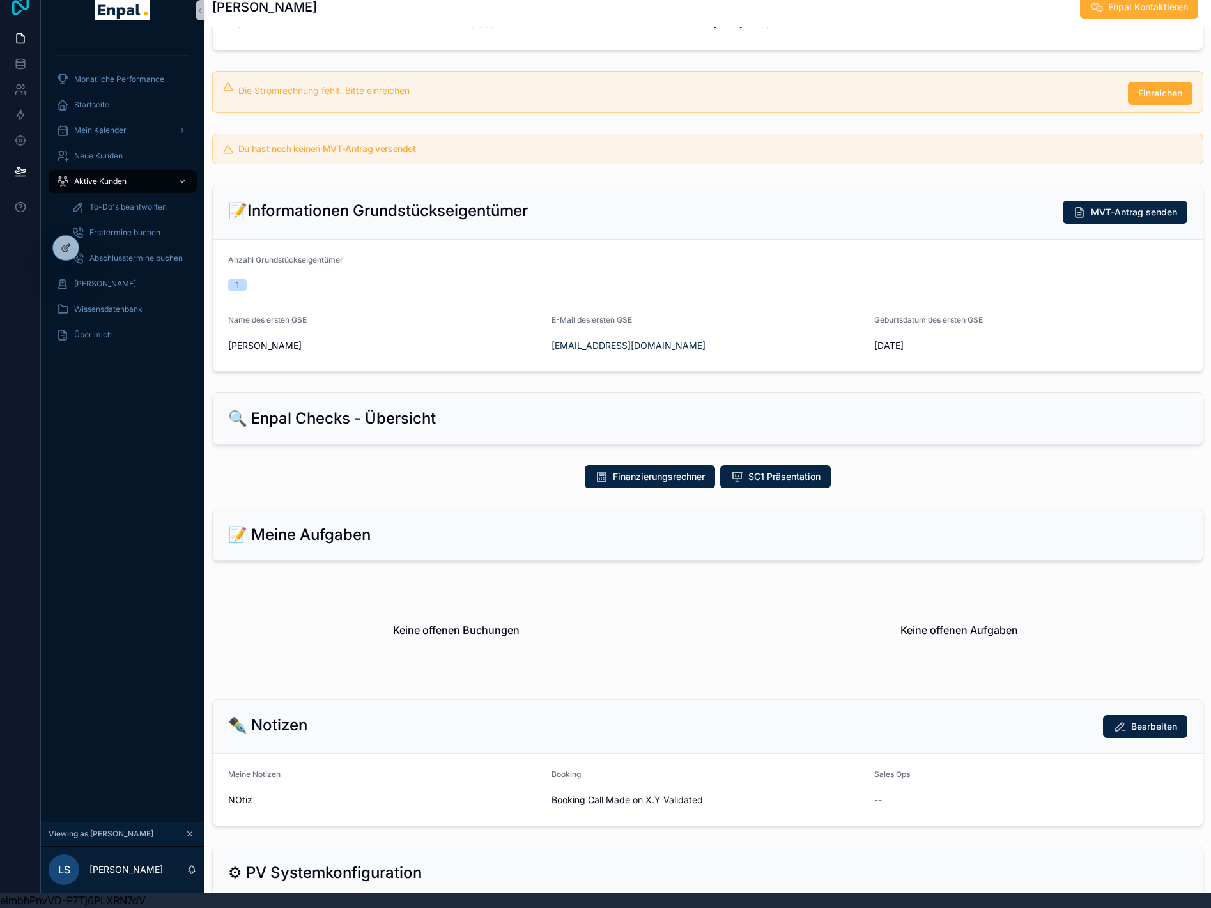 Image resolution: width=1211 pixels, height=908 pixels. Describe the element at coordinates (123, 309) in the screenshot. I see `a: Wissensdatenbank` at that location.